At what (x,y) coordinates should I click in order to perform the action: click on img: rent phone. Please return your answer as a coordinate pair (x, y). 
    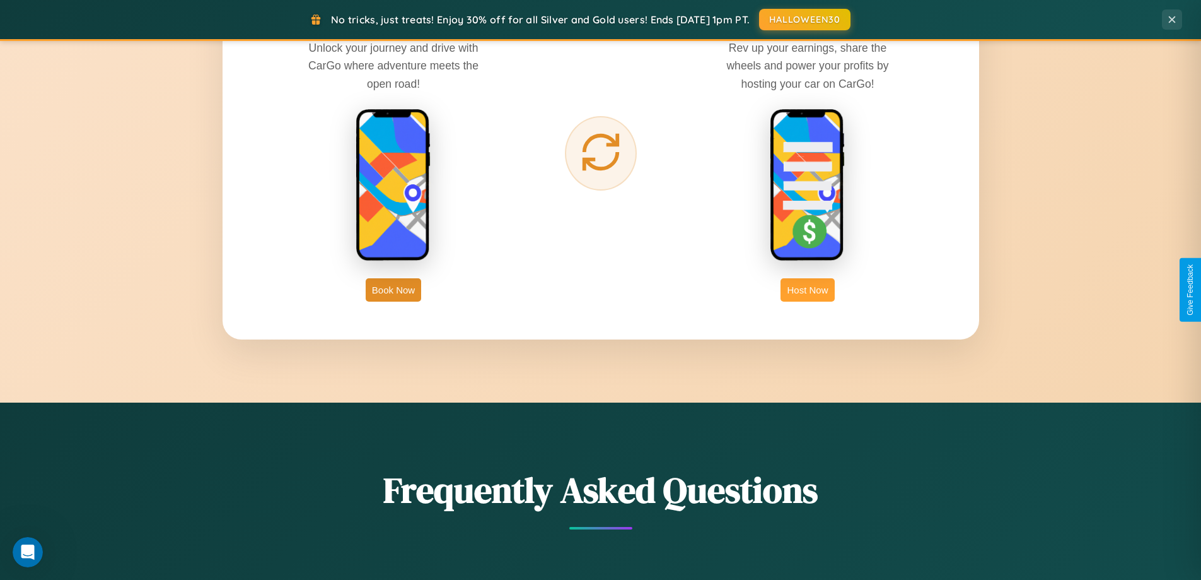
    Looking at the image, I should click on (393, 185).